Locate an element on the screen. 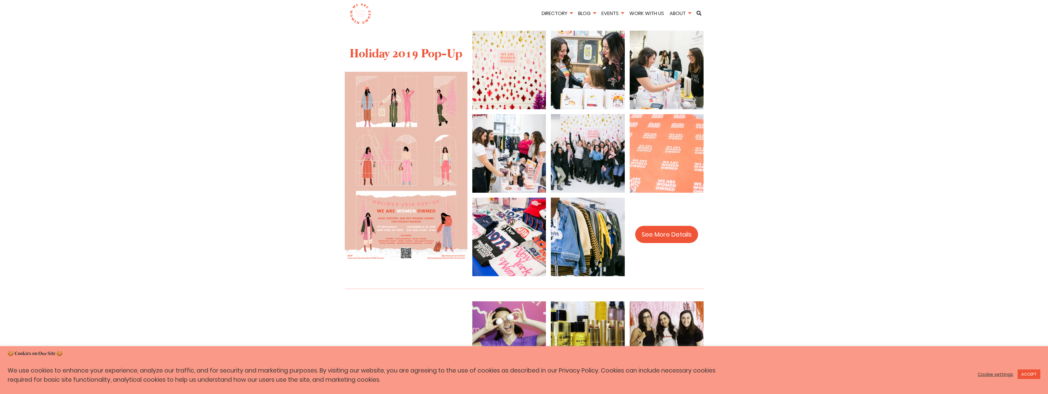  h5: 🍪 Cookies on Our Site 🍪 is located at coordinates (524, 354).